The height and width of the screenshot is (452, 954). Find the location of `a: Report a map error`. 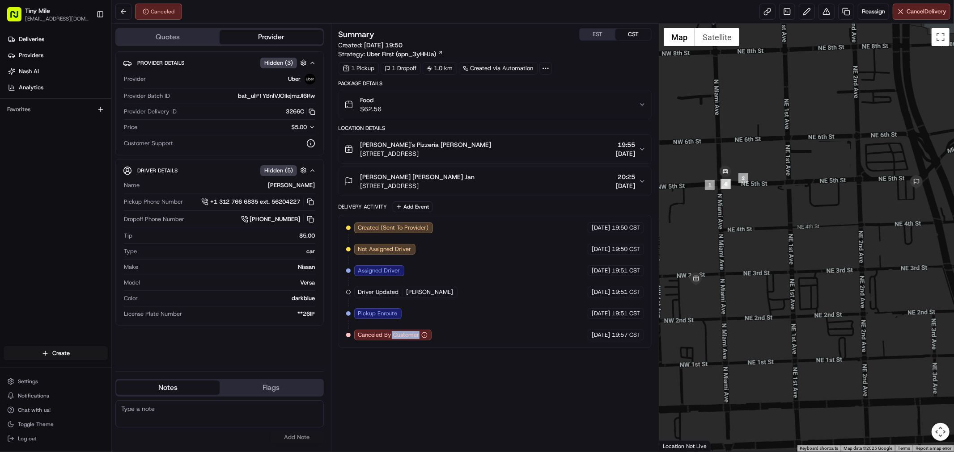

a: Report a map error is located at coordinates (933, 448).